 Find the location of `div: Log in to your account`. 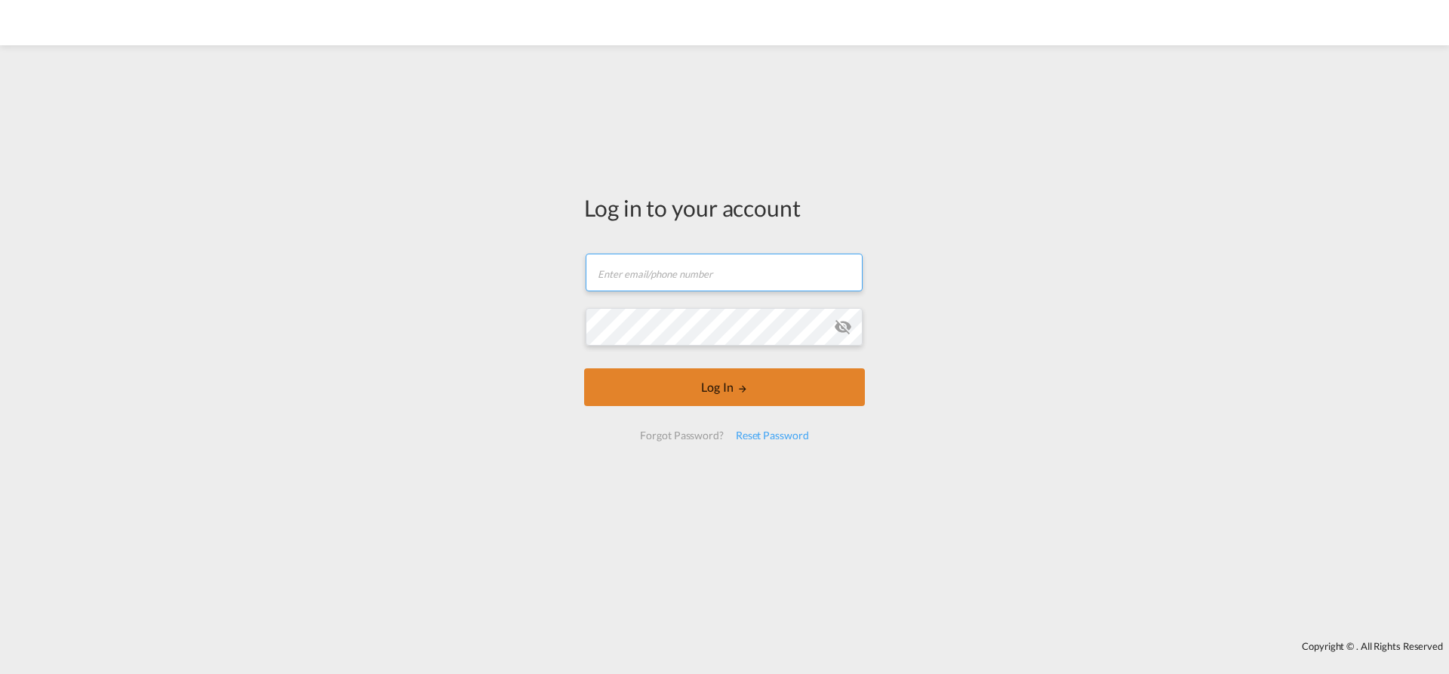

div: Log in to your account is located at coordinates (725, 208).